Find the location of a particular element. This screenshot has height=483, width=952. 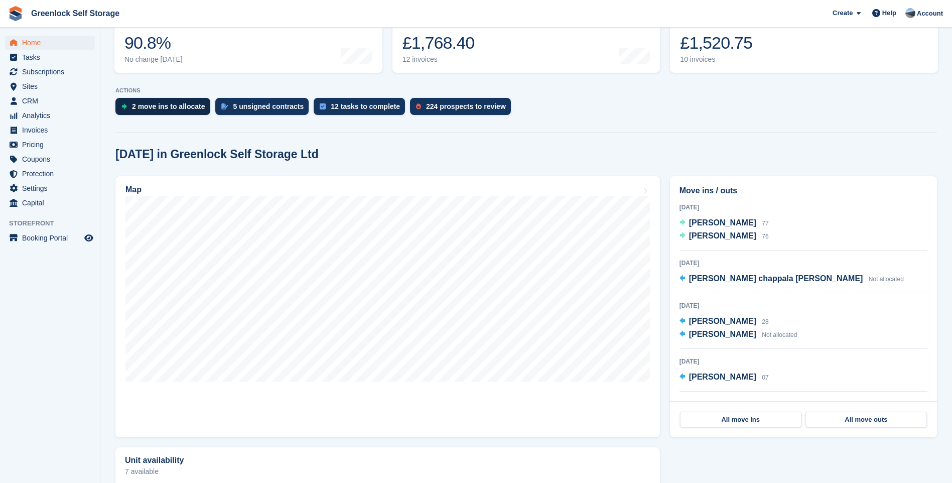

a: Month-to-date sales £1,768.40 12 invoices is located at coordinates (526, 41).